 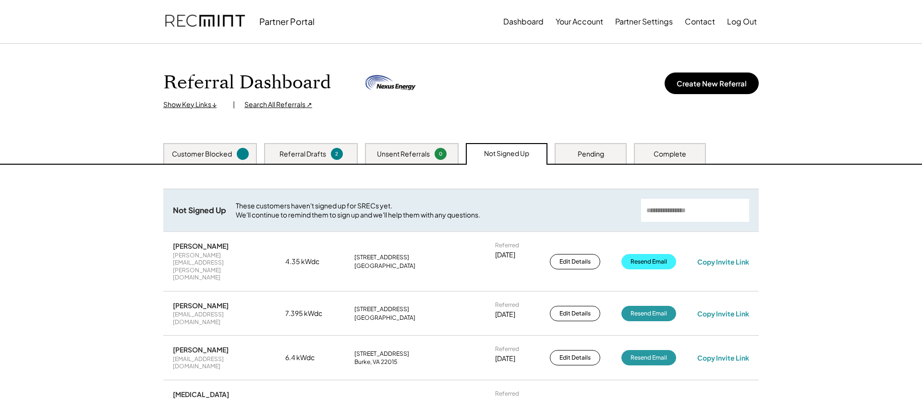 I want to click on div: Referral Drafts, so click(x=303, y=154).